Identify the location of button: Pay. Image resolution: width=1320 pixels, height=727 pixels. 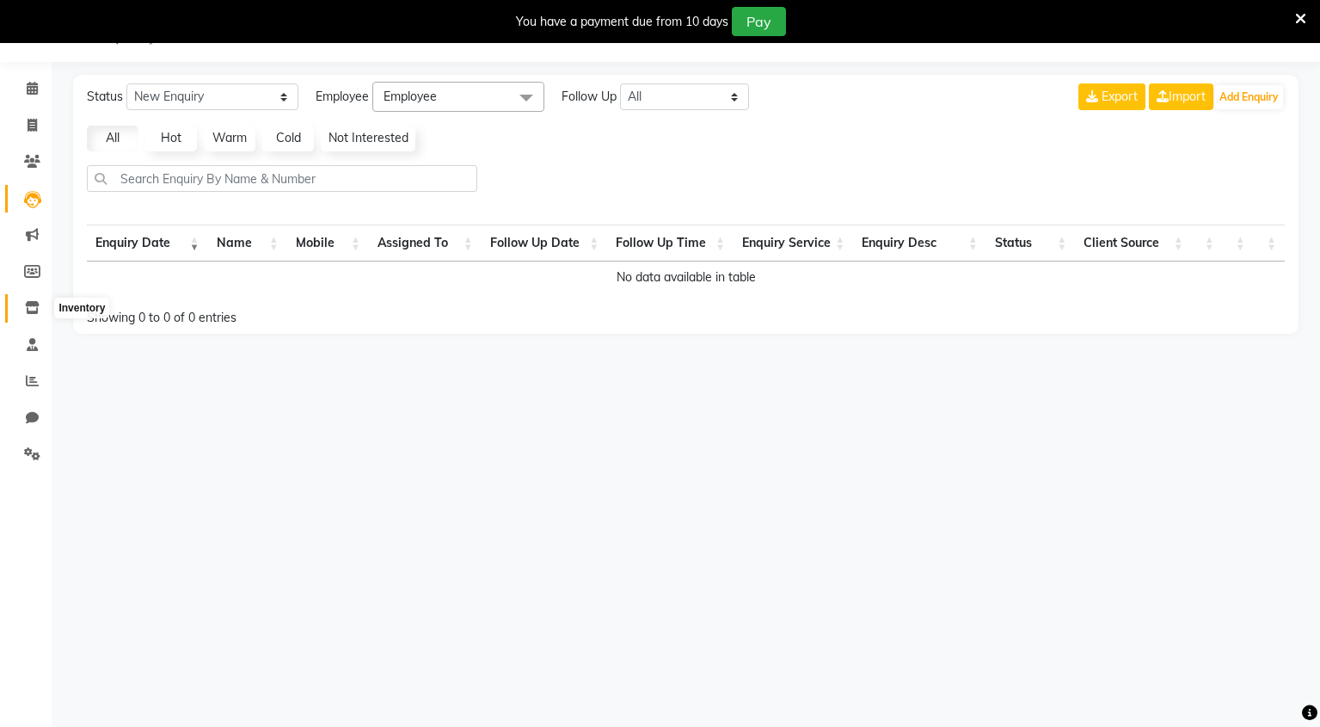
(758, 21).